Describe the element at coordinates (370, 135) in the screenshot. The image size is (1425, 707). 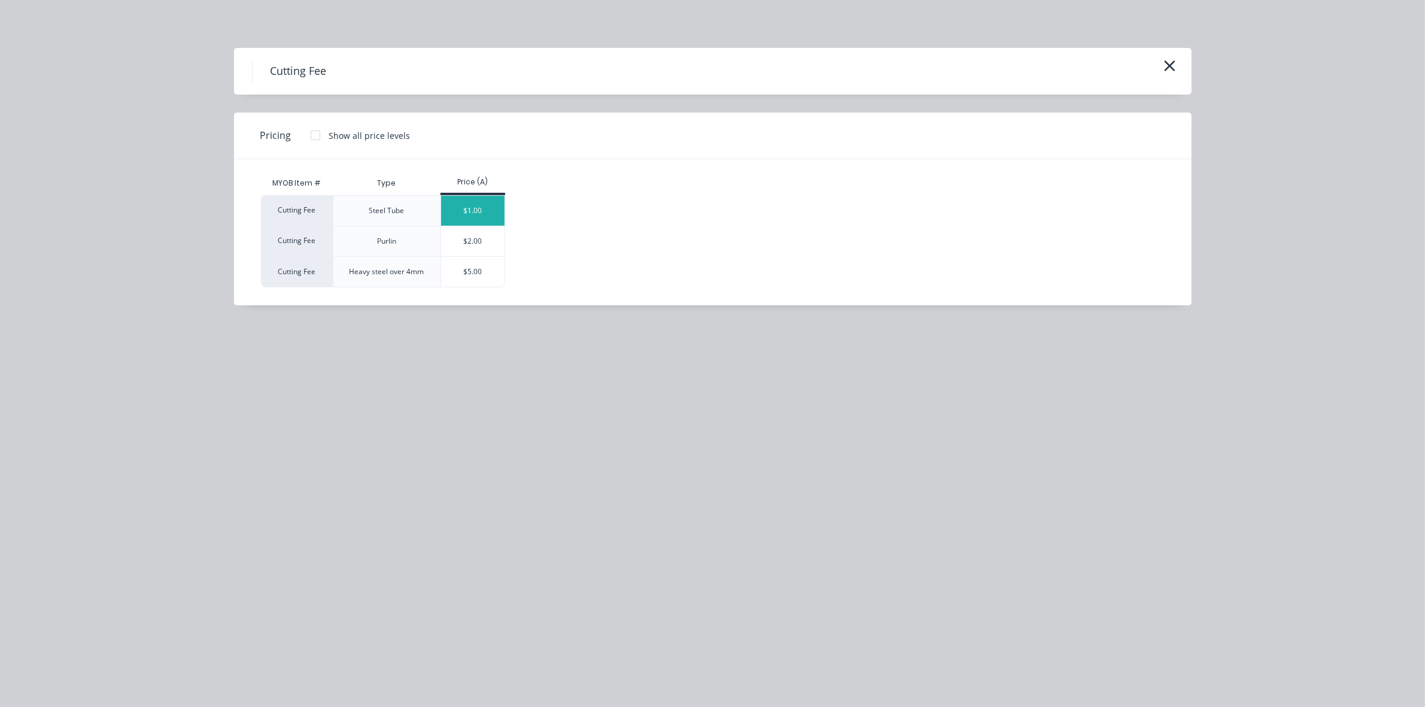
I see `div: Show all price levels` at that location.